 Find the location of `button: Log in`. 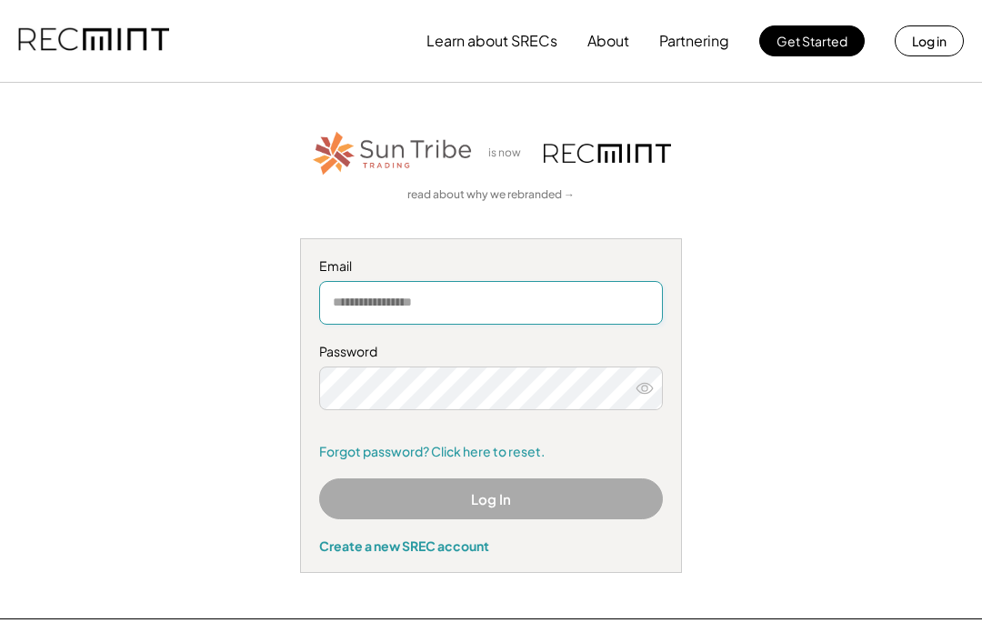

button: Log in is located at coordinates (929, 41).